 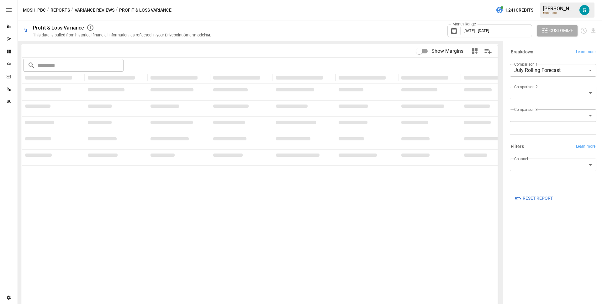 What do you see at coordinates (519, 10) in the screenshot?
I see `span: 1,241 Credits` at bounding box center [519, 10].